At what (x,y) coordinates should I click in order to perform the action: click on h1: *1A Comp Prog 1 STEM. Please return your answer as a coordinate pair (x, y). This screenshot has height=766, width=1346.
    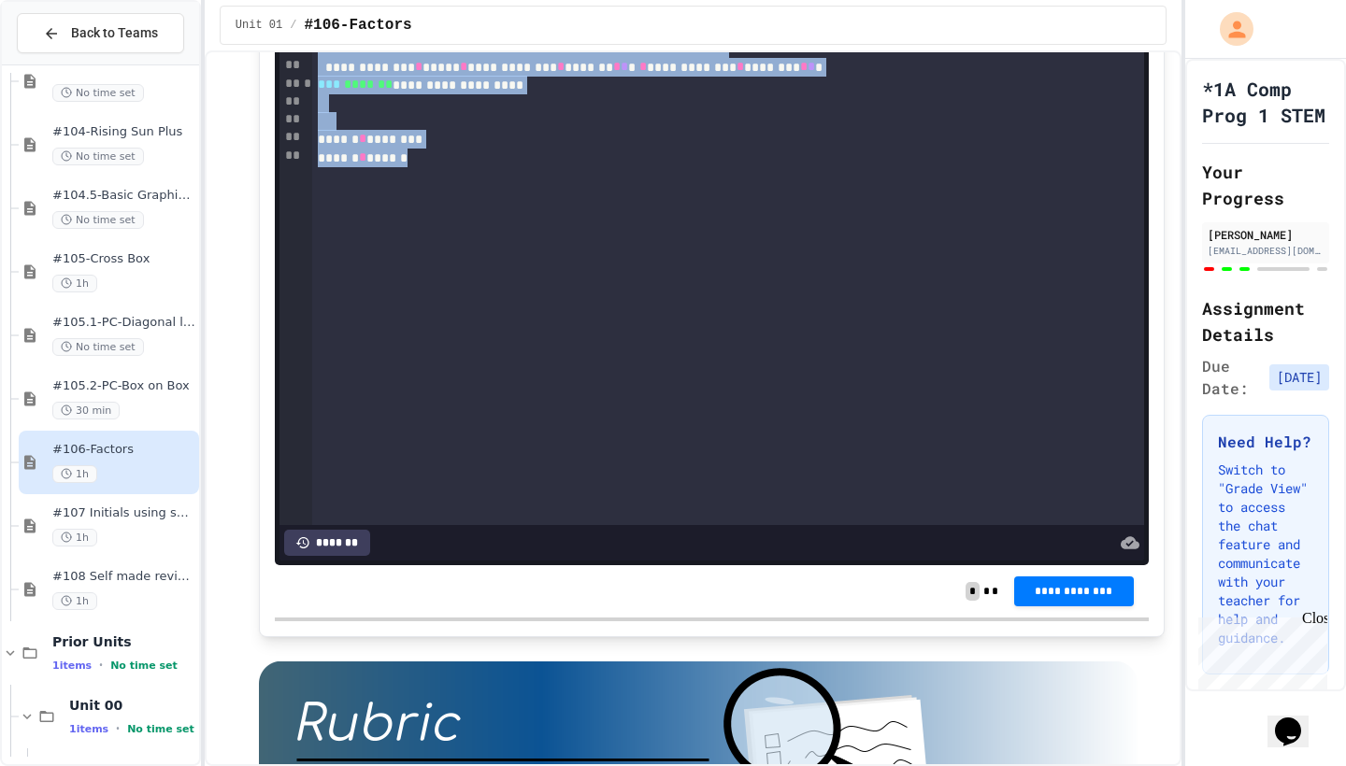
    Looking at the image, I should click on (1265, 102).